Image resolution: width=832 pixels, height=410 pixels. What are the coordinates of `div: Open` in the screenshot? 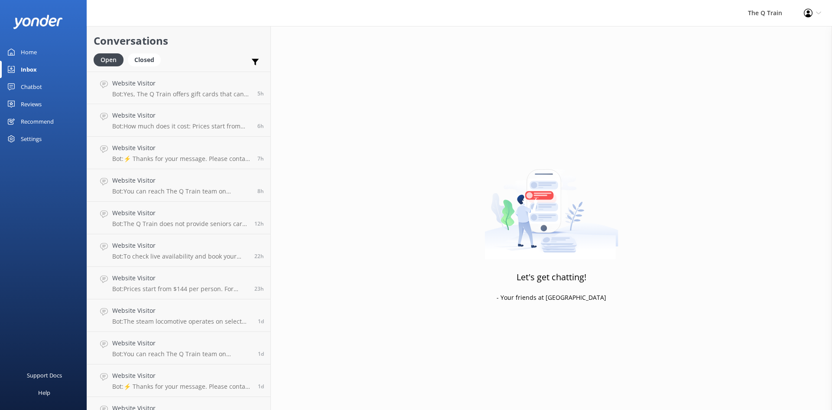 It's located at (108, 60).